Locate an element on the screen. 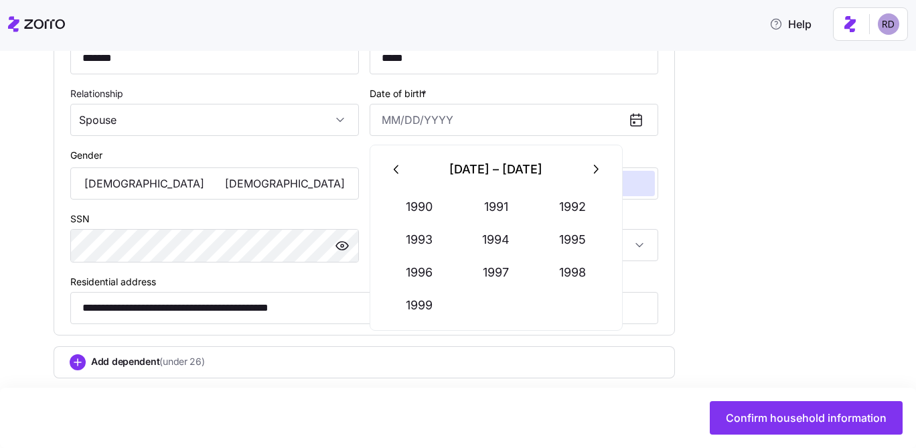 Image resolution: width=916 pixels, height=448 pixels. label: Residential address is located at coordinates (113, 282).